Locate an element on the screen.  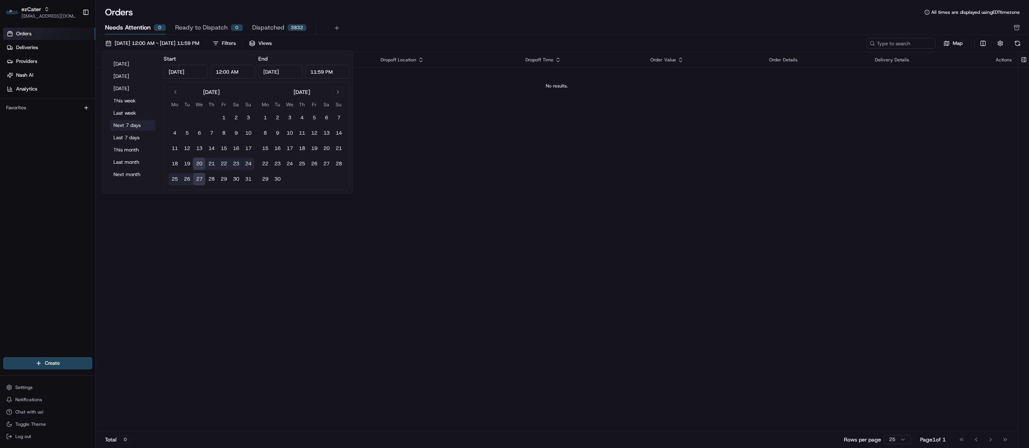
span: Pylon is located at coordinates (84, 133).